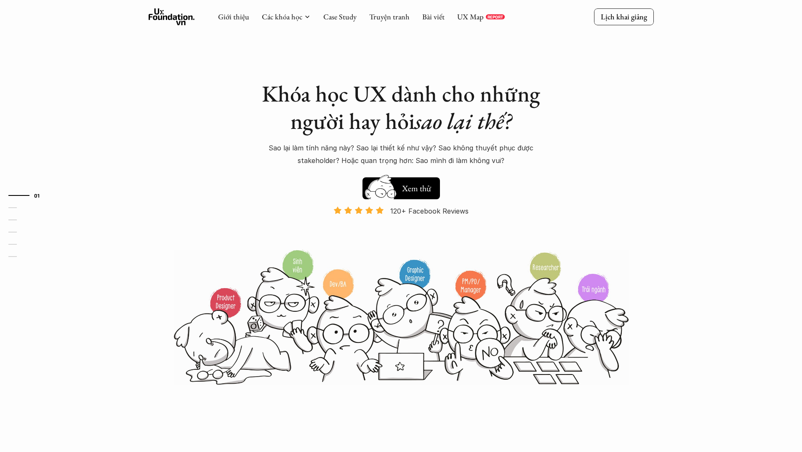 This screenshot has width=802, height=452. Describe the element at coordinates (495, 17) in the screenshot. I see `a: REPORT` at that location.